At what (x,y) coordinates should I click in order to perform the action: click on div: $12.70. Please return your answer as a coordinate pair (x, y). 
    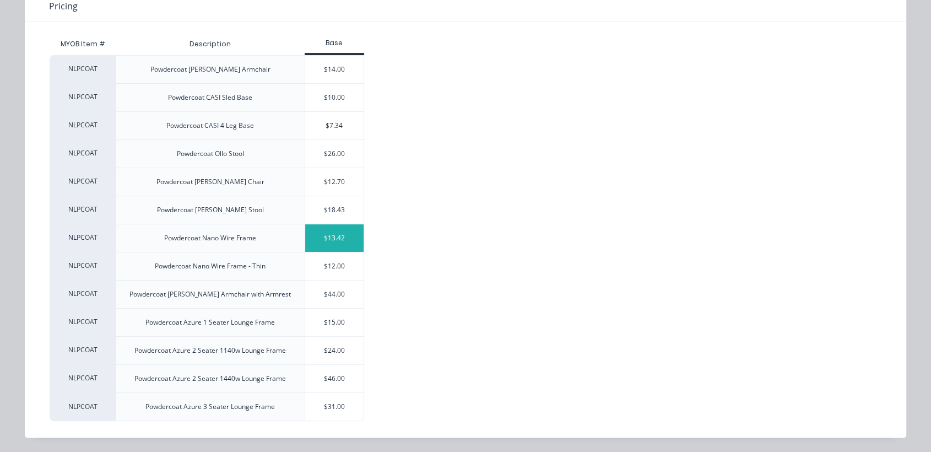
    Looking at the image, I should click on (334, 182).